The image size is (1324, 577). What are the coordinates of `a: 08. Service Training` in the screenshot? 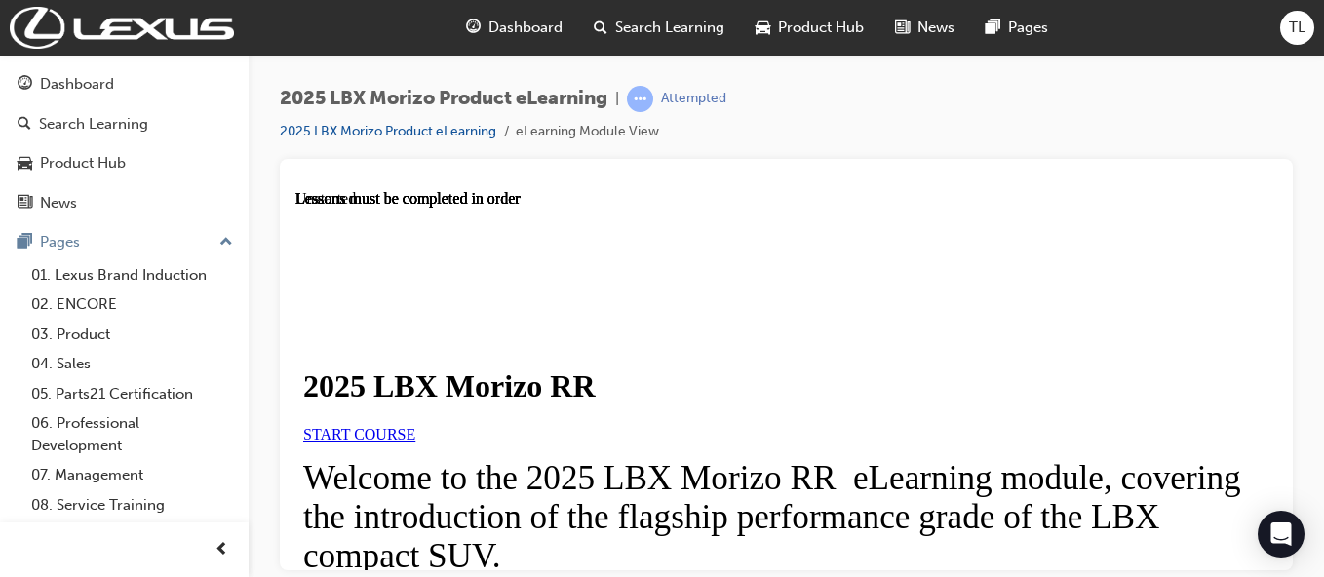 It's located at (132, 505).